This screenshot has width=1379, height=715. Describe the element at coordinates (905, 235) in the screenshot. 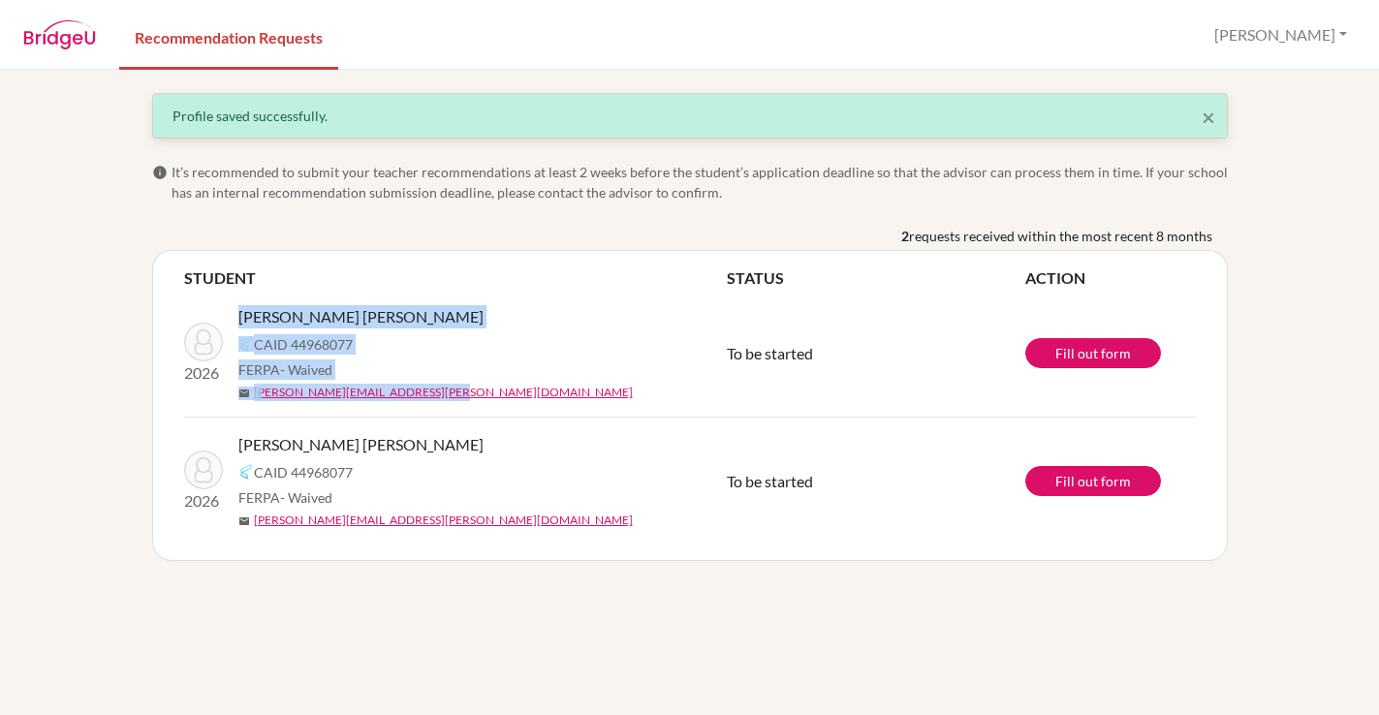

I see `b: 2` at that location.